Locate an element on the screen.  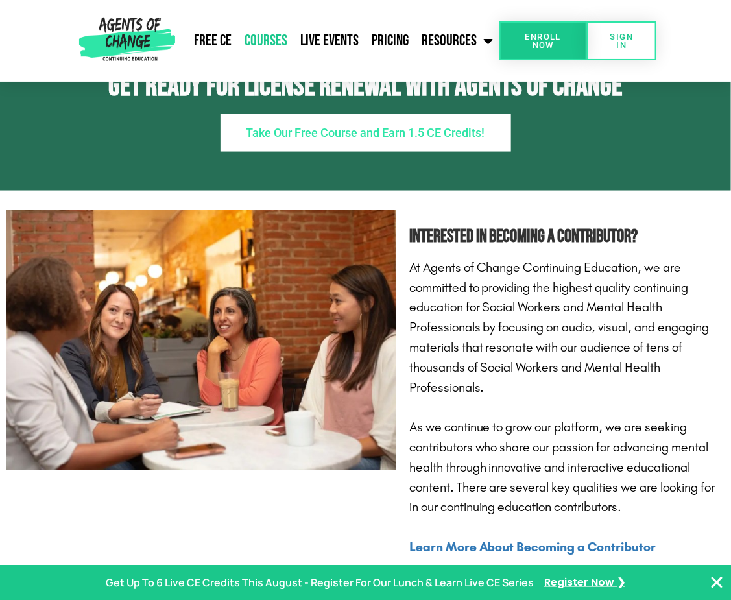
h2: Get Ready for License Renewal With Agents of Change is located at coordinates (365, 86).